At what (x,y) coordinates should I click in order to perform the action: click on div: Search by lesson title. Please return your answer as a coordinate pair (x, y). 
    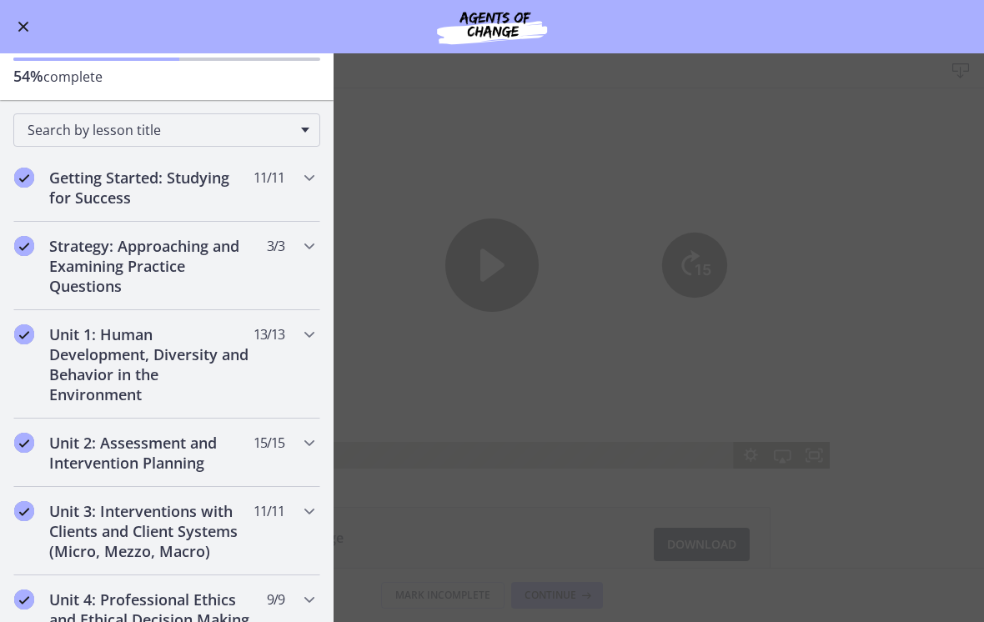
    Looking at the image, I should click on (167, 130).